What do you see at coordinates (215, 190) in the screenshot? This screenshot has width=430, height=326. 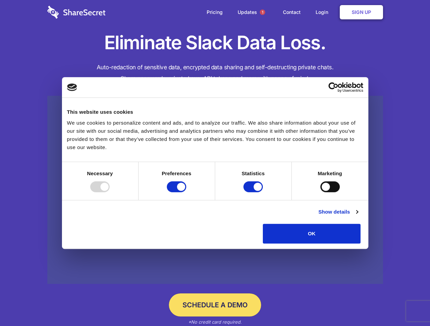 I see `a: Wistia video thumbnail` at bounding box center [215, 190].